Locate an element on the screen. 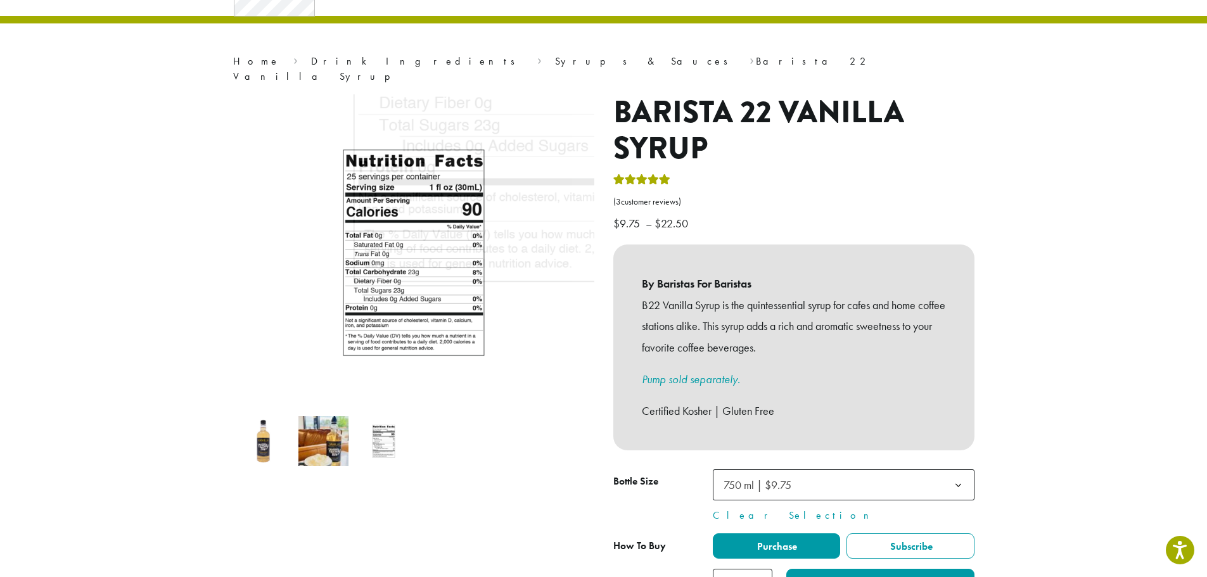  a: Drink Ingredients is located at coordinates (417, 61).